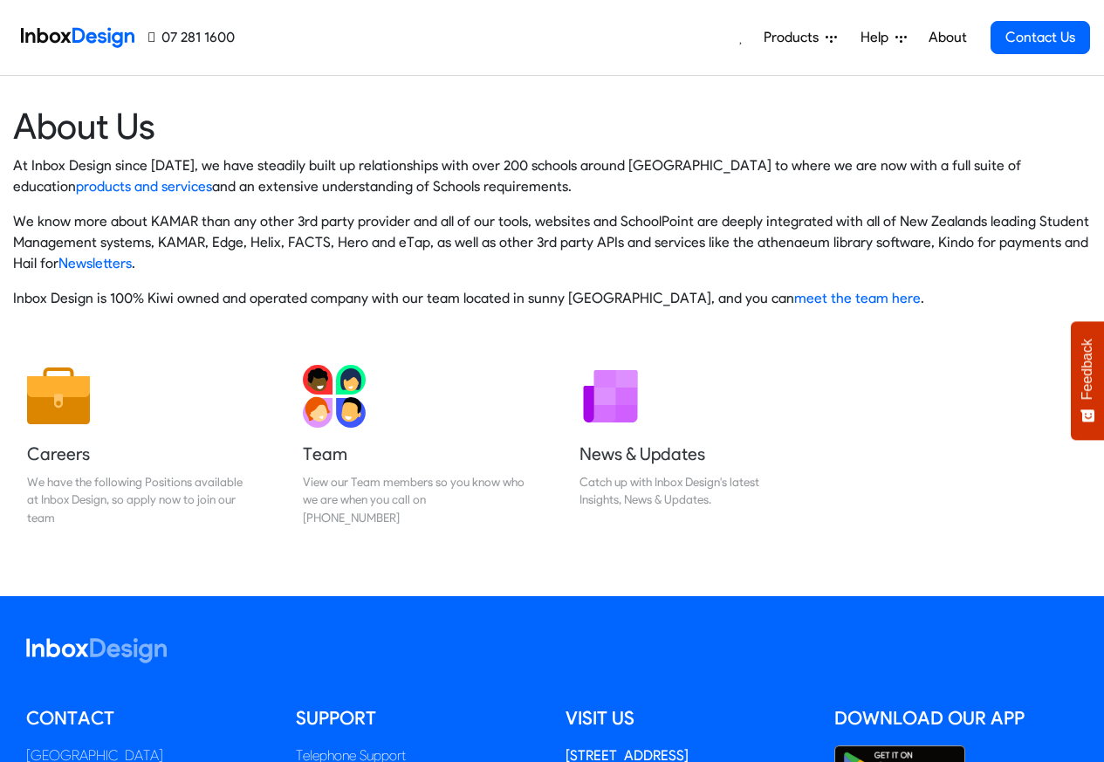 The width and height of the screenshot is (1104, 762). What do you see at coordinates (334, 396) in the screenshot?
I see `img: 2022_01_13_icon_team.svg` at bounding box center [334, 396].